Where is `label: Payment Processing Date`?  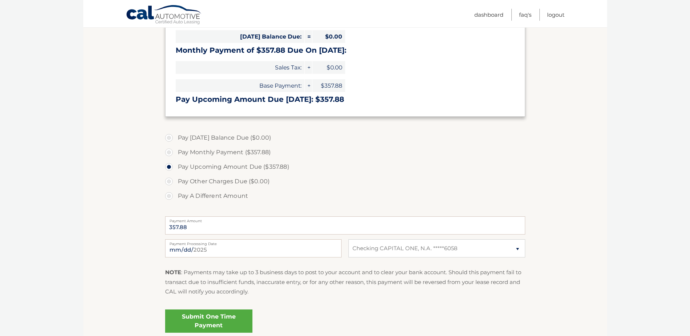 label: Payment Processing Date is located at coordinates (253, 242).